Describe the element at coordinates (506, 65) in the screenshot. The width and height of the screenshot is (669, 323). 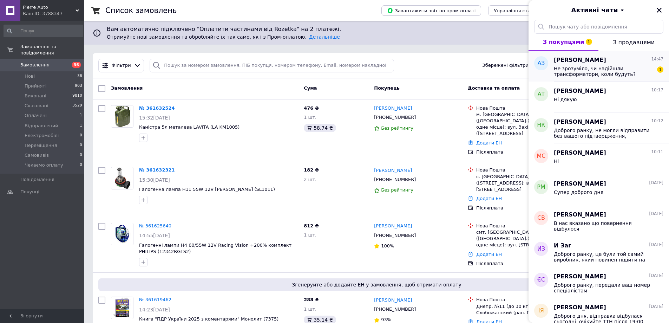
I see `span: Збережені фільтри:` at that location.